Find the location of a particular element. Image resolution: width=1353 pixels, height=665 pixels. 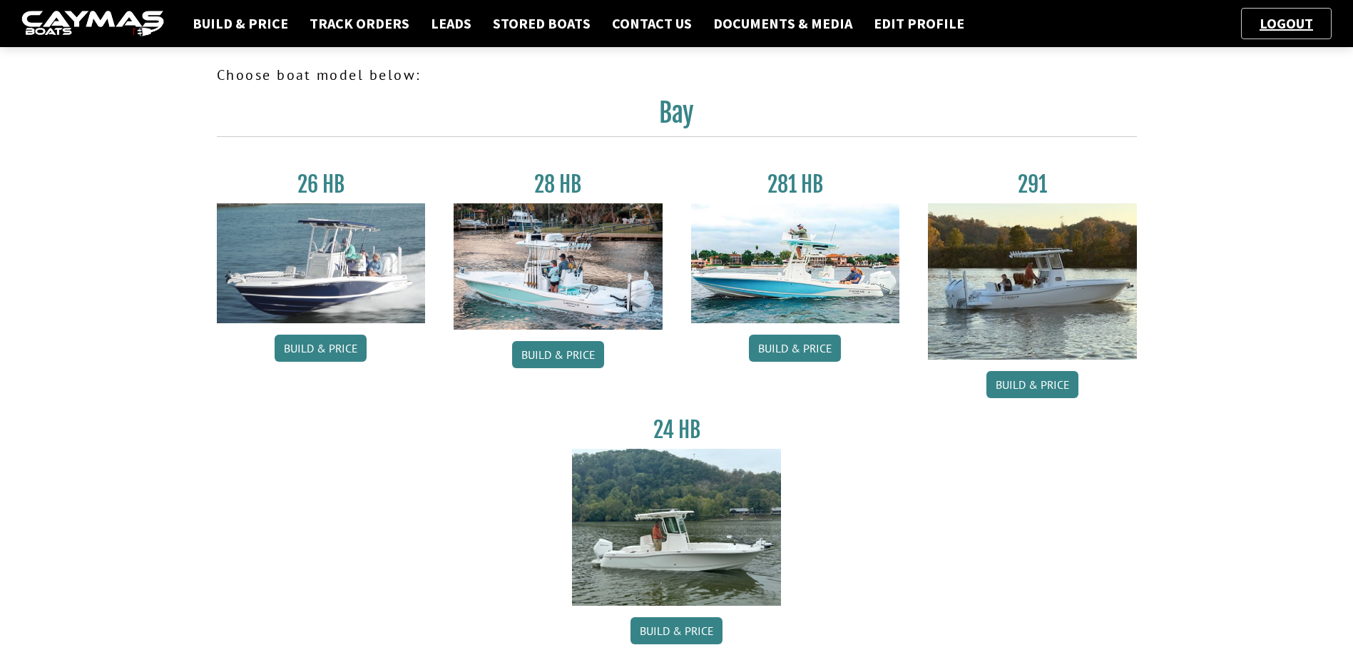

h3: 281 HB is located at coordinates (795, 184).